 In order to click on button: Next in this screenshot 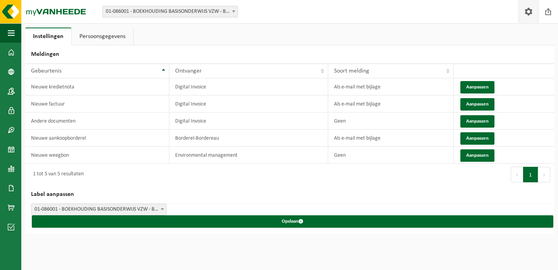, I will do `click(544, 174)`.